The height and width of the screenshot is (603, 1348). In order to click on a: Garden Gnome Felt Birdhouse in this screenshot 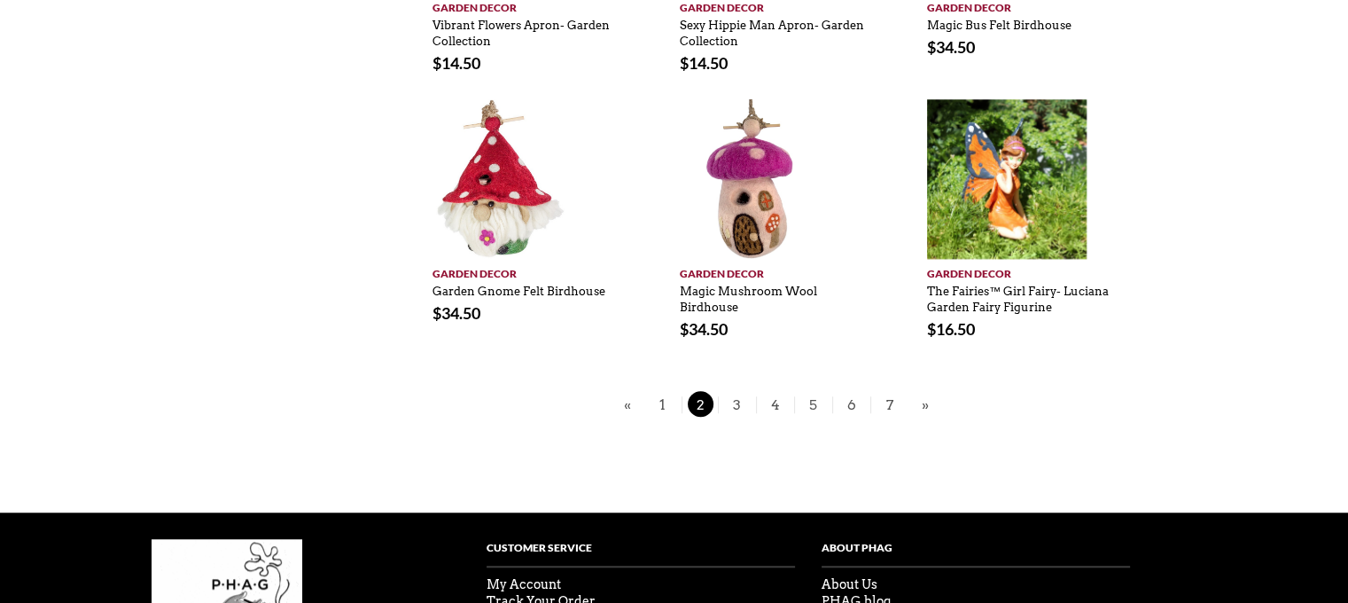, I will do `click(518, 287)`.